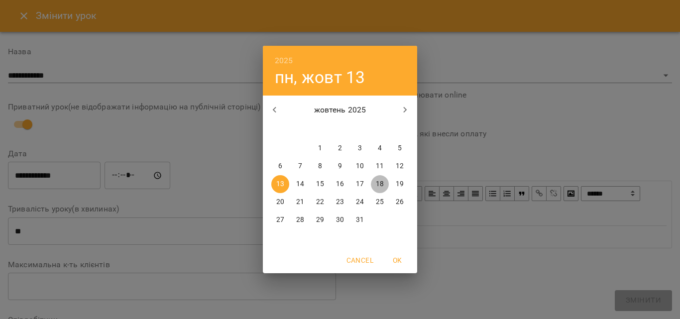 This screenshot has width=680, height=319. Describe the element at coordinates (280, 202) in the screenshot. I see `button: 20` at that location.